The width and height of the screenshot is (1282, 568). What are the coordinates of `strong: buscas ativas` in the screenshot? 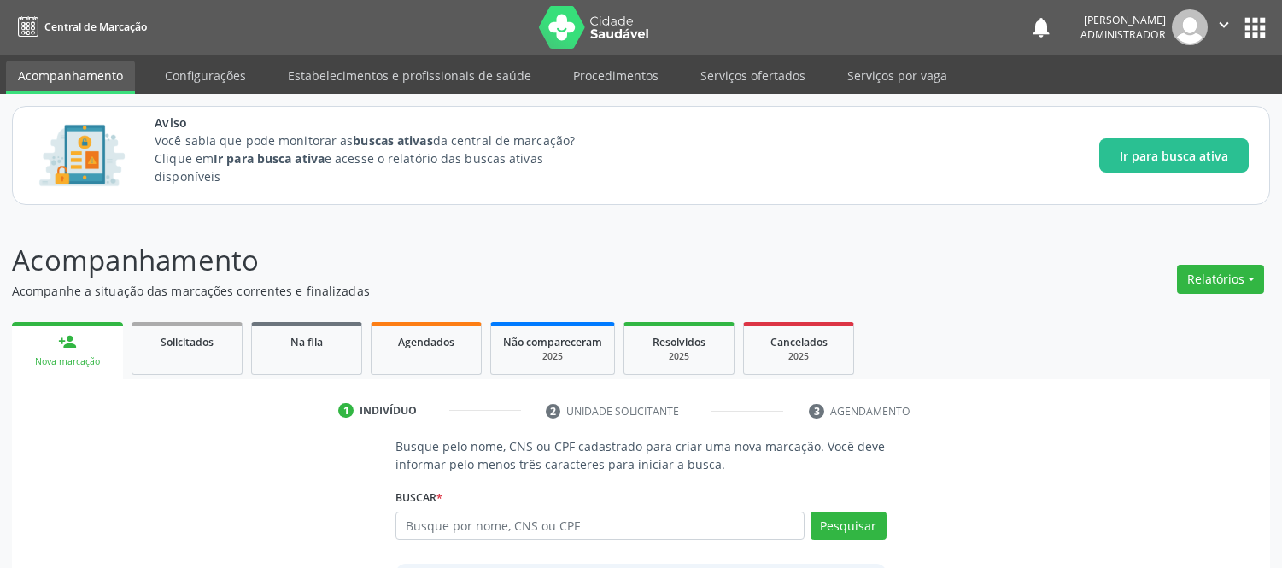 It's located at (392, 140).